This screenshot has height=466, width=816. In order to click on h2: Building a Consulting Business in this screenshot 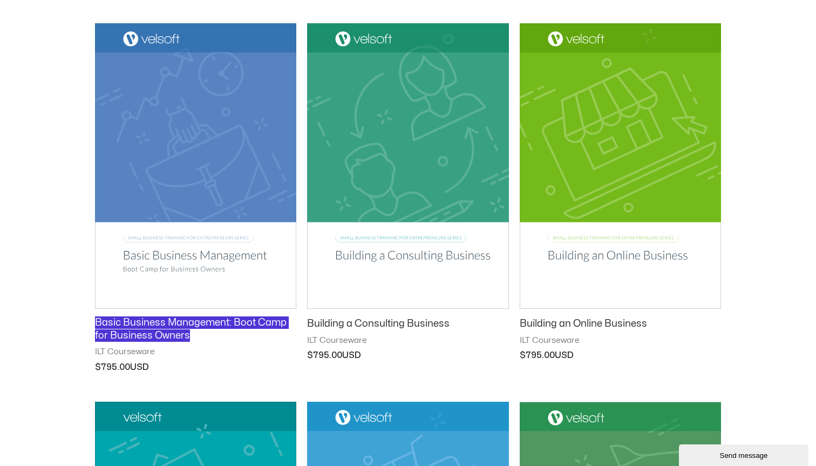, I will do `click(408, 323)`.